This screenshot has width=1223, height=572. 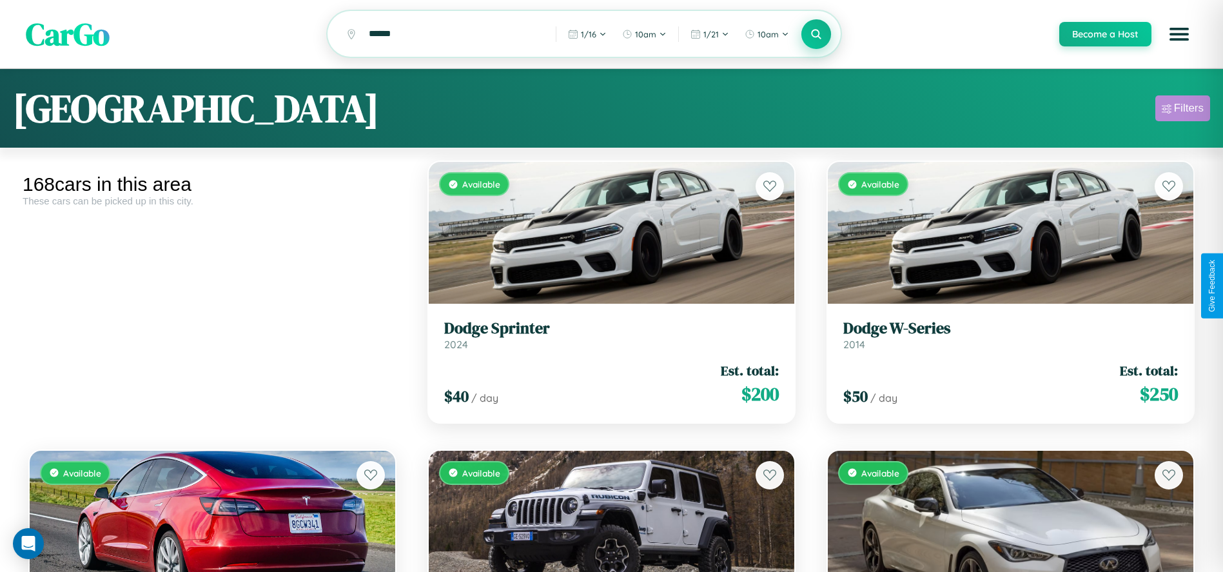 What do you see at coordinates (68, 34) in the screenshot?
I see `span: CarGo` at bounding box center [68, 34].